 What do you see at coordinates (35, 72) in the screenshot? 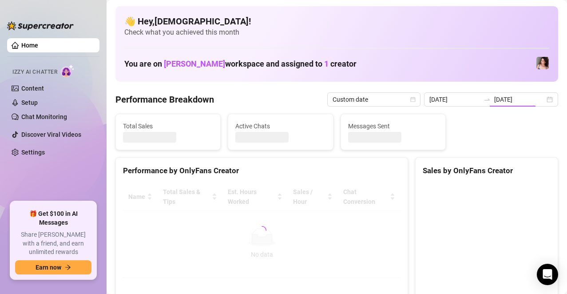
I see `span: Izzy AI Chatter` at bounding box center [35, 72].